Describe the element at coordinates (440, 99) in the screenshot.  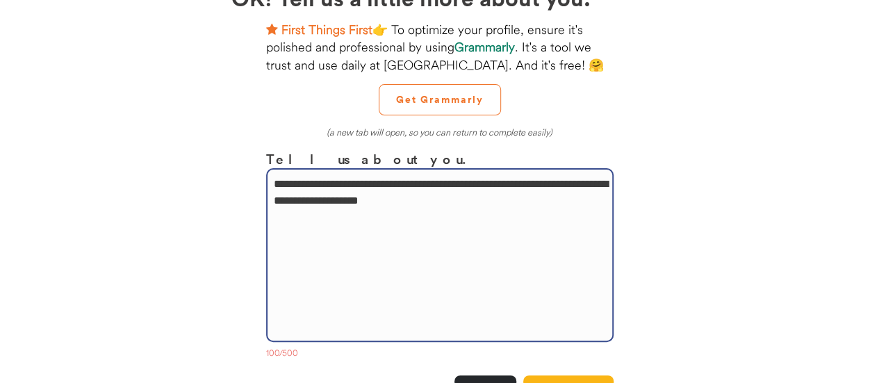
I see `button: Get Grammarly` at that location.